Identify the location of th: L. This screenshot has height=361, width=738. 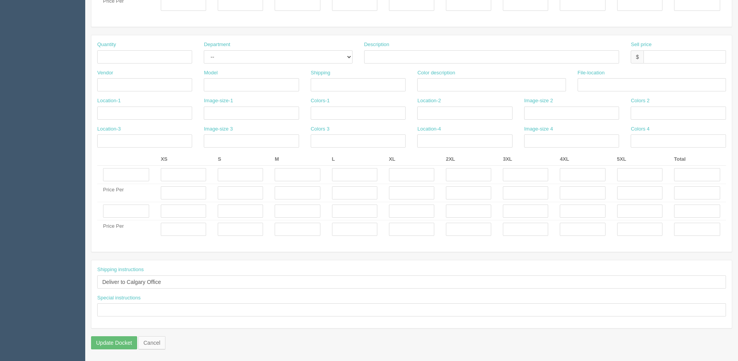
(355, 159).